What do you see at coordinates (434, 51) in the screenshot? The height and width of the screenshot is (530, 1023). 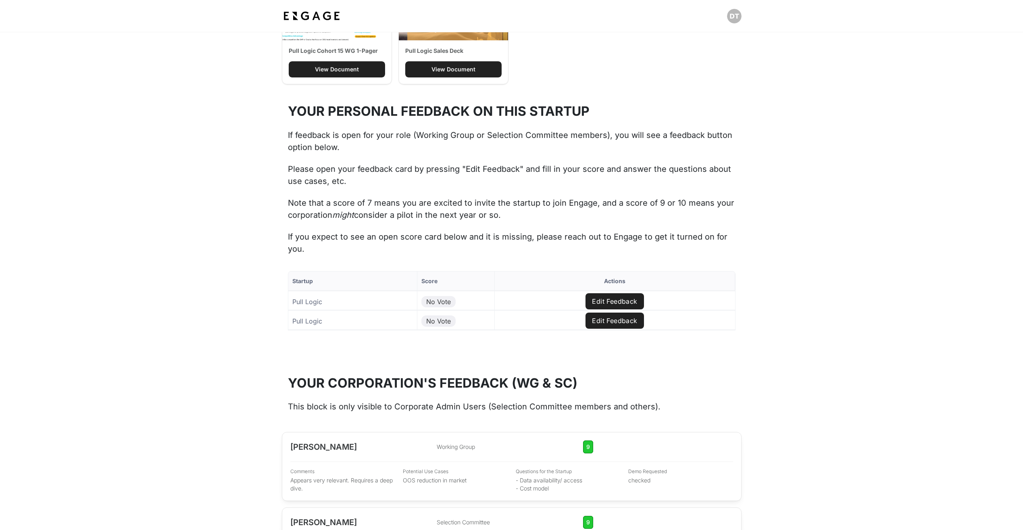 I see `p: Pull Logic Sales Deck` at bounding box center [434, 51].